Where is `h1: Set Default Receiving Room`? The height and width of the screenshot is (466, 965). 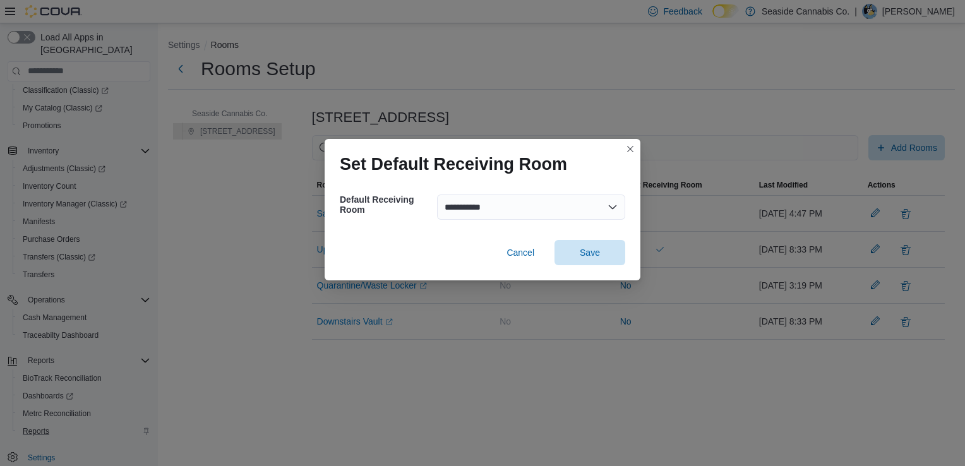 h1: Set Default Receiving Room is located at coordinates (453, 164).